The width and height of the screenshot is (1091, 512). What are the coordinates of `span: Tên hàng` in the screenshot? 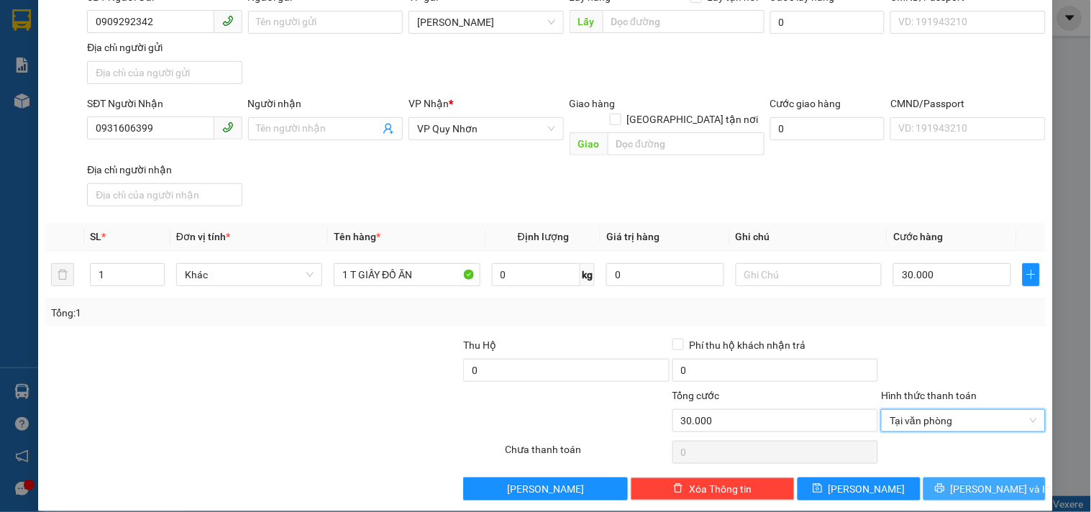 It's located at (357, 237).